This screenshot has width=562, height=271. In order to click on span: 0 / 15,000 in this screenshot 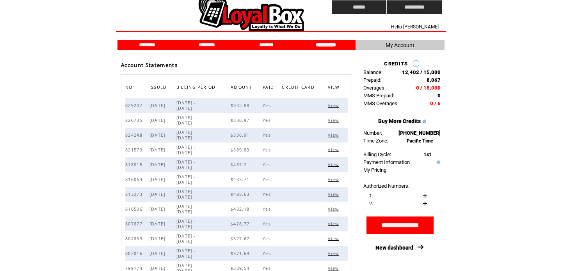, I will do `click(428, 88)`.